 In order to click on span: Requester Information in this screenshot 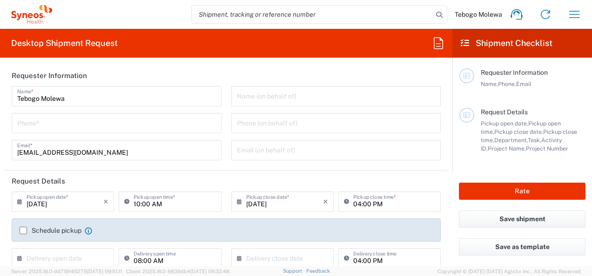, I will do `click(514, 73)`.